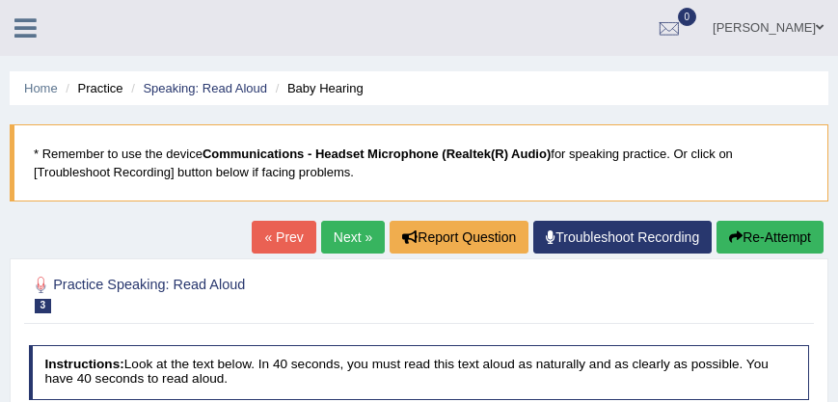 The image size is (838, 402). Describe the element at coordinates (43, 306) in the screenshot. I see `span: 3` at that location.